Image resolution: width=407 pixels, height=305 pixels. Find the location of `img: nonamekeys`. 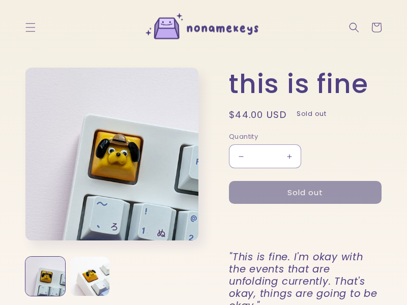

img: nonamekeys is located at coordinates (204, 28).